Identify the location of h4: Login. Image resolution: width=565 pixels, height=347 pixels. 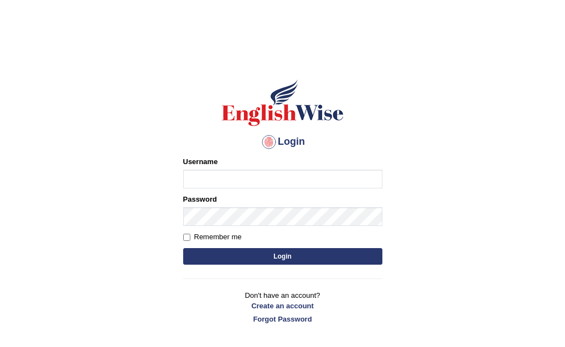
(283, 142).